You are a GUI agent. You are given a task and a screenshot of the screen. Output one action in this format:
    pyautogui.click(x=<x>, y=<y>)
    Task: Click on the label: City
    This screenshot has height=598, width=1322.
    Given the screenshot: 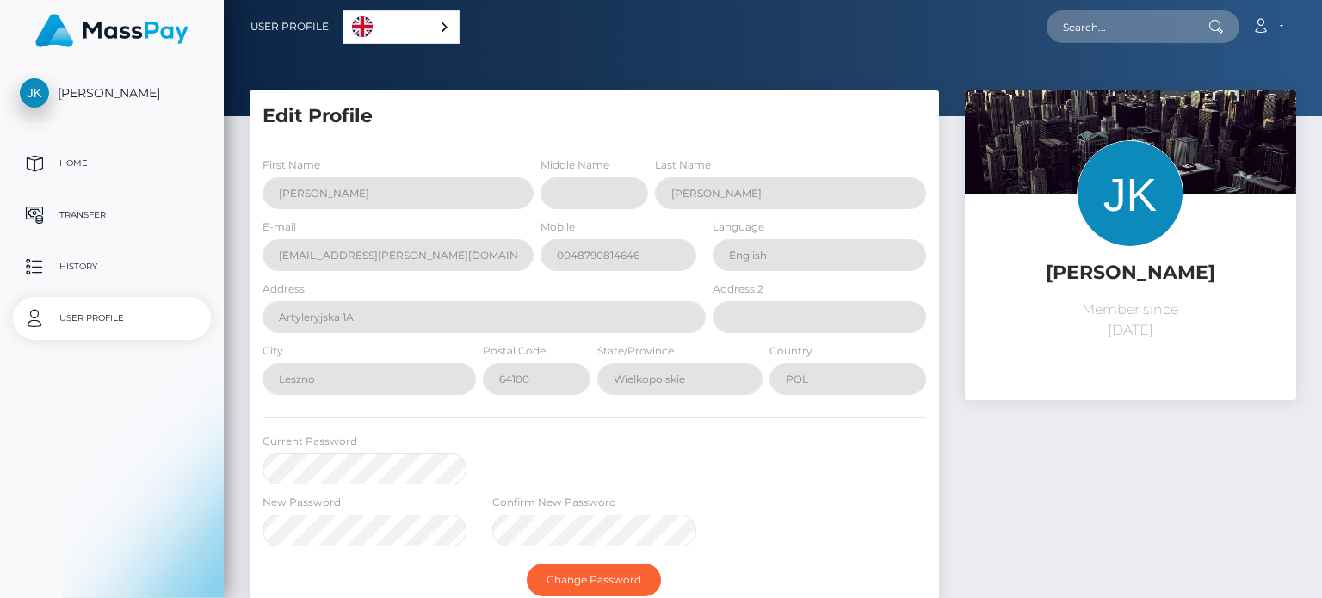 What is the action you would take?
    pyautogui.click(x=273, y=351)
    